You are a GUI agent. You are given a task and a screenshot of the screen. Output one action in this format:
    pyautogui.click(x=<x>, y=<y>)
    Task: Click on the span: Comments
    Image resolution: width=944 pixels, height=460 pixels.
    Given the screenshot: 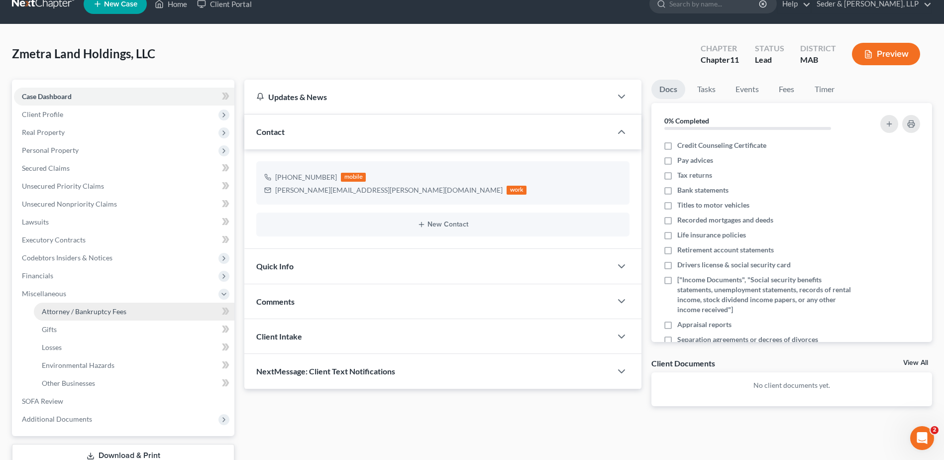 What is the action you would take?
    pyautogui.click(x=275, y=301)
    